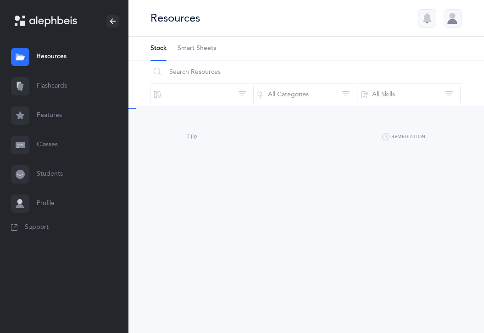 This screenshot has height=333, width=484. Describe the element at coordinates (197, 49) in the screenshot. I see `span: Smart Sheets` at that location.